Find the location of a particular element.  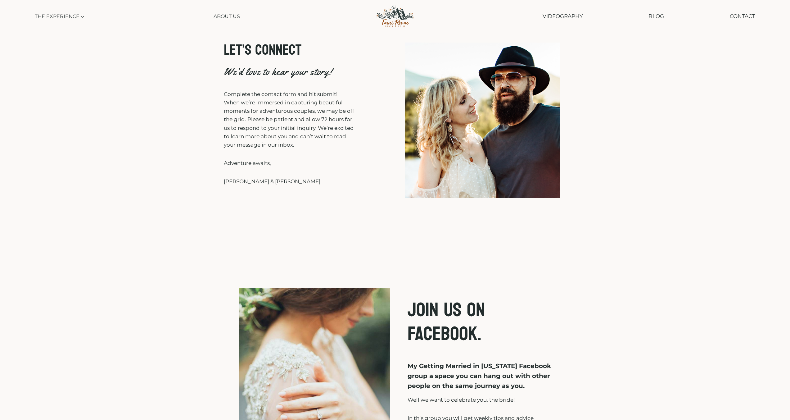

h2: Join us on Facebook. is located at coordinates (479, 322).